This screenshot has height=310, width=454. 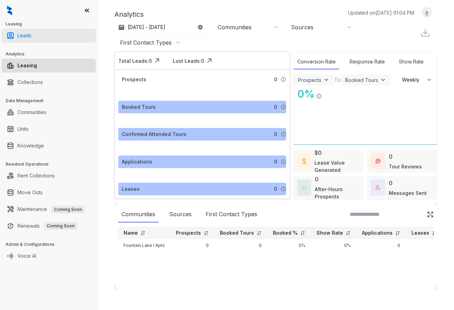 I want to click on a: Knowledge, so click(x=31, y=146).